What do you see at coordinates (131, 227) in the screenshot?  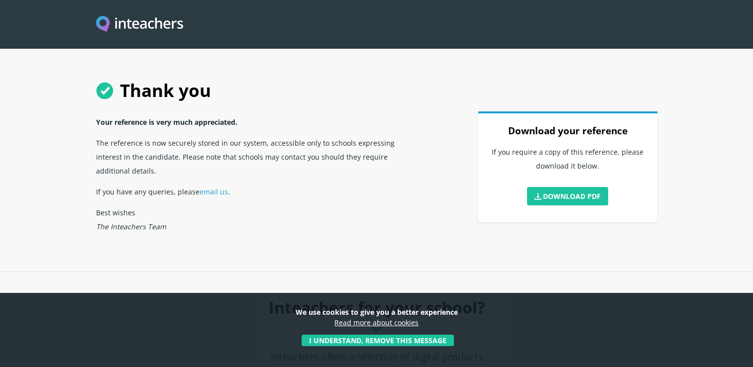 I see `em: The Inteachers Team` at bounding box center [131, 227].